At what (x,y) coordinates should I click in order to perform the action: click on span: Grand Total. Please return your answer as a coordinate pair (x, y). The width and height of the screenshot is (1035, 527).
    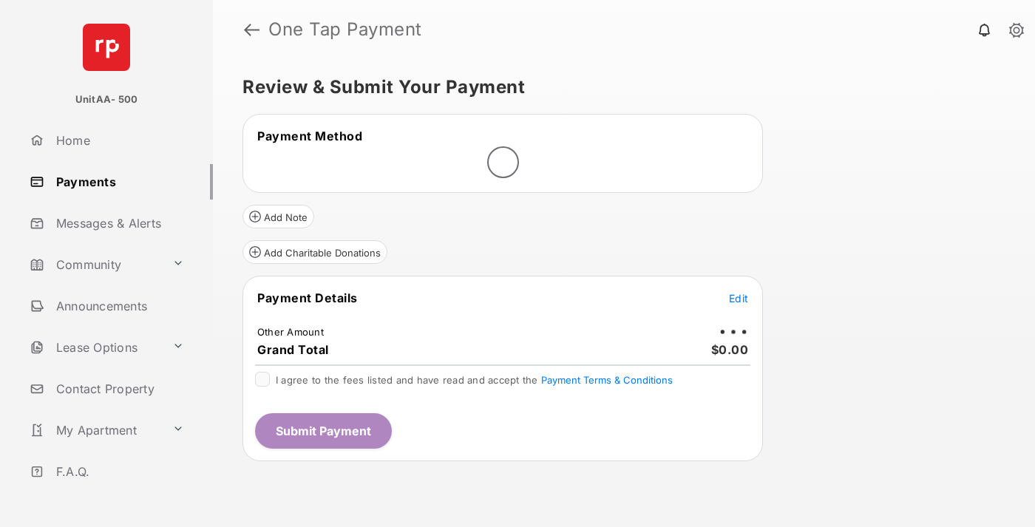
    Looking at the image, I should click on (293, 350).